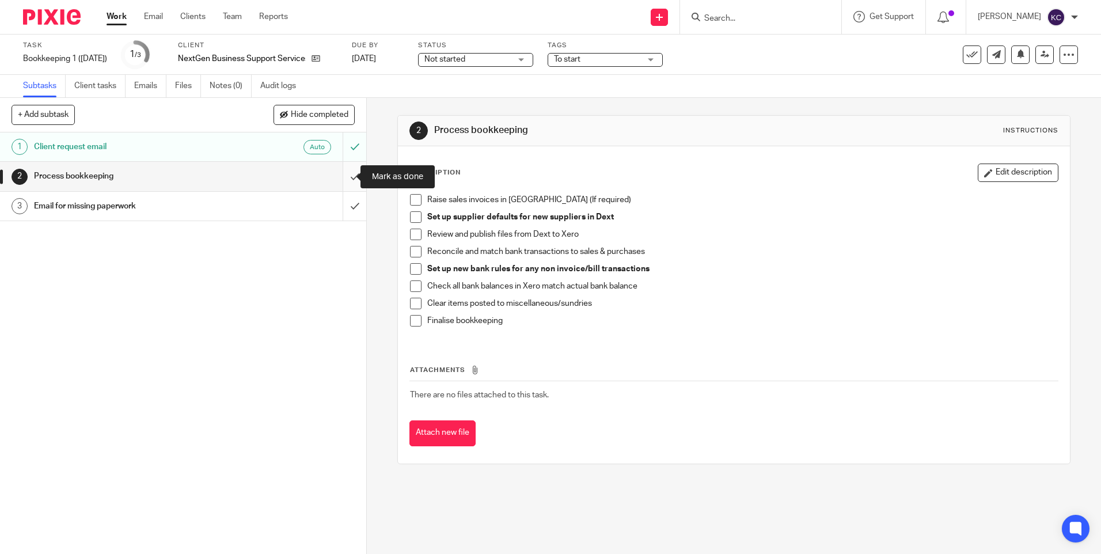 The height and width of the screenshot is (554, 1101). I want to click on label: Task, so click(65, 46).